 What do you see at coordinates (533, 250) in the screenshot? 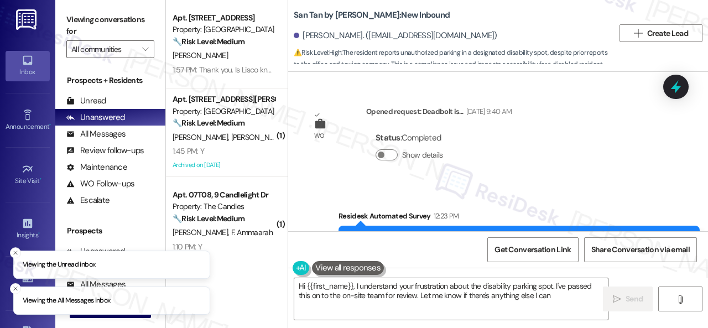
I see `span: Get Conversation Link` at bounding box center [533, 250].